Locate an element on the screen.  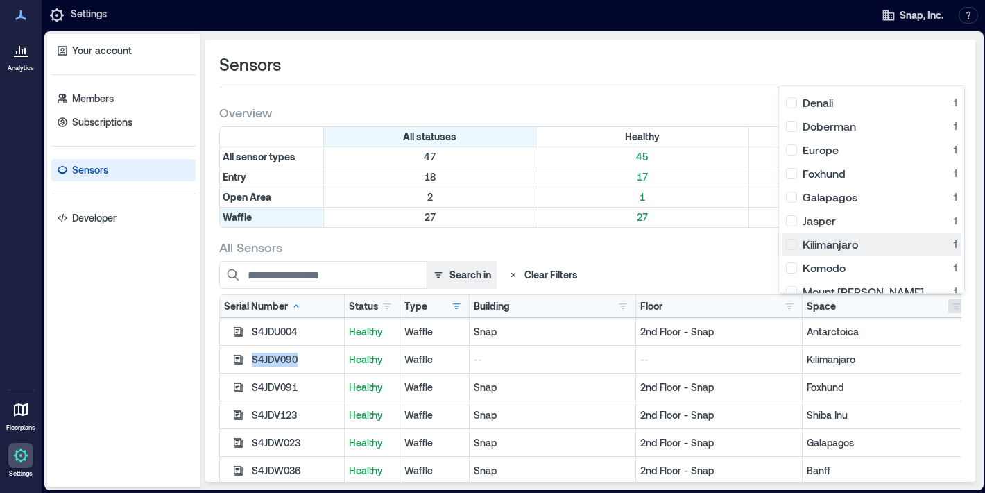
p: 18 is located at coordinates (430, 177).